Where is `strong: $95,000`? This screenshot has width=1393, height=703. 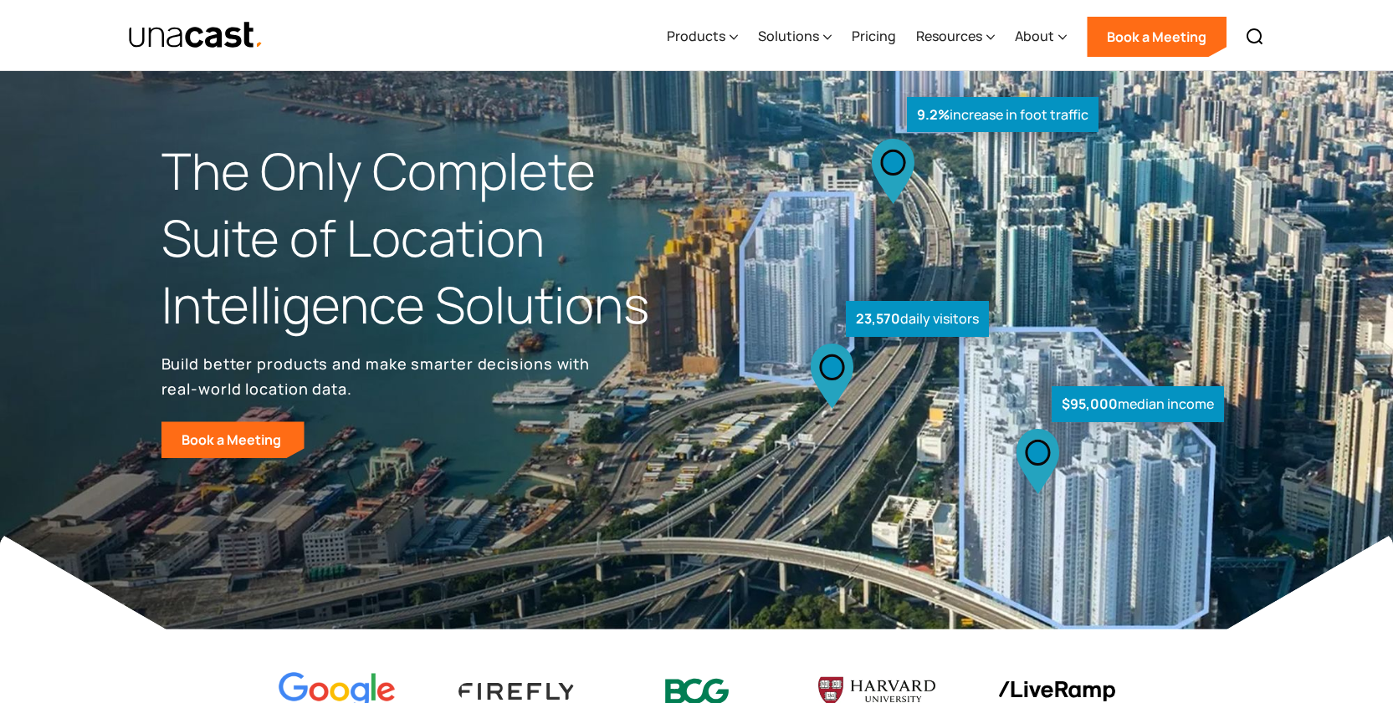 strong: $95,000 is located at coordinates (1089, 404).